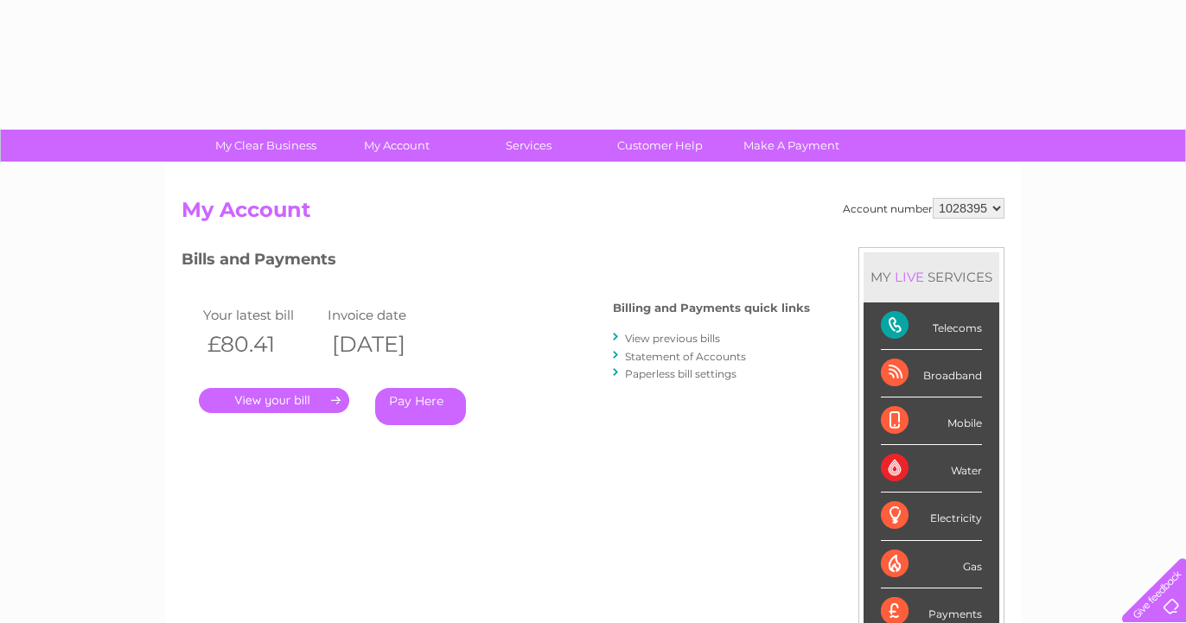  What do you see at coordinates (680, 373) in the screenshot?
I see `a: Paperless bill settings` at bounding box center [680, 373].